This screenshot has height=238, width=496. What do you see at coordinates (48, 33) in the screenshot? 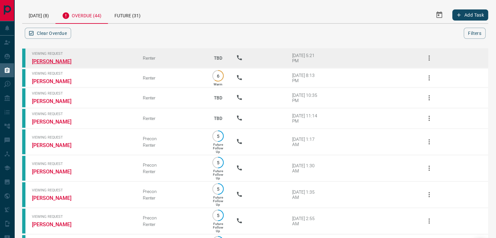
I see `button: Clear Overdue` at bounding box center [48, 33].